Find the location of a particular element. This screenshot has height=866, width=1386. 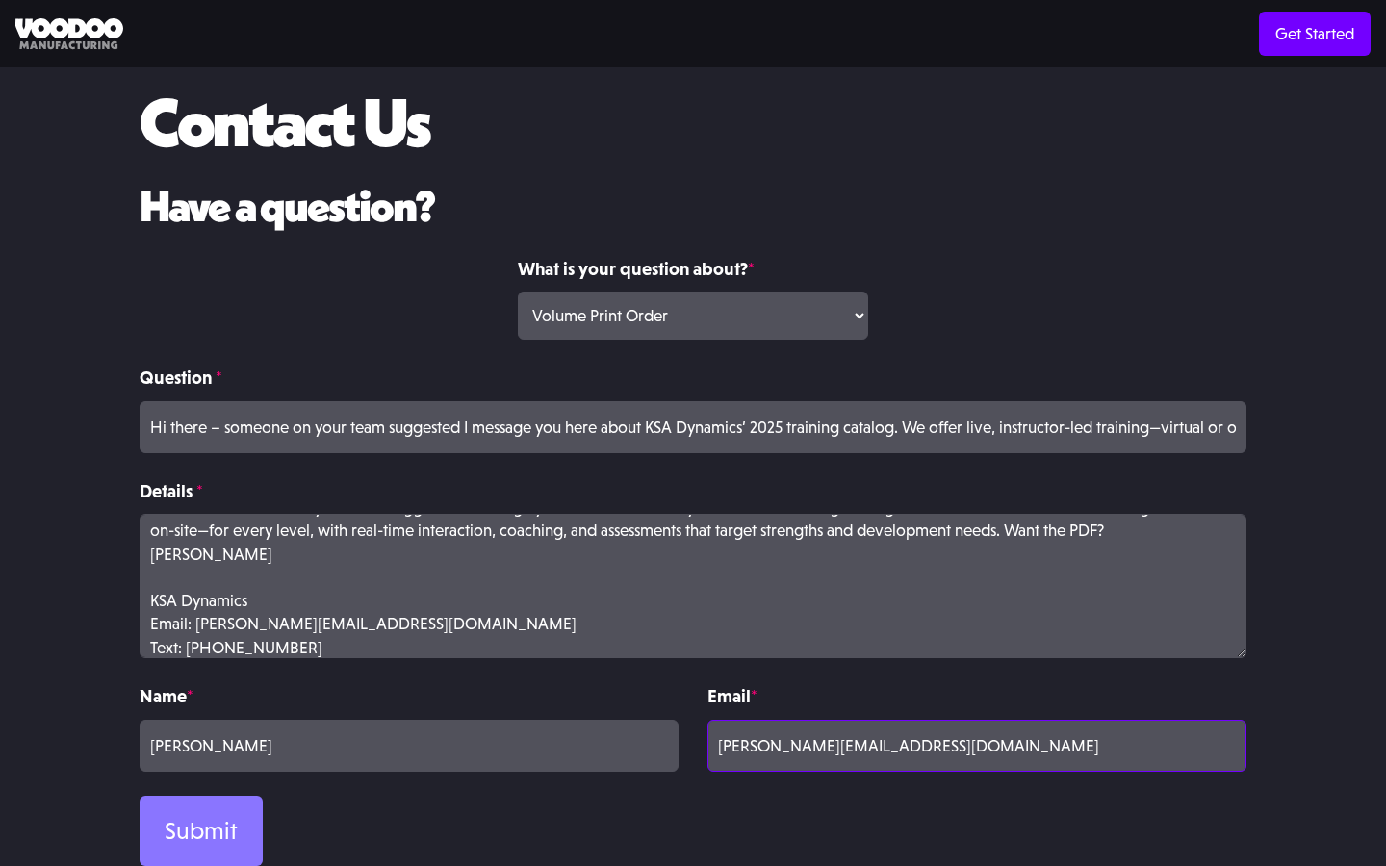

input: Briefly describe your question is located at coordinates (693, 427).